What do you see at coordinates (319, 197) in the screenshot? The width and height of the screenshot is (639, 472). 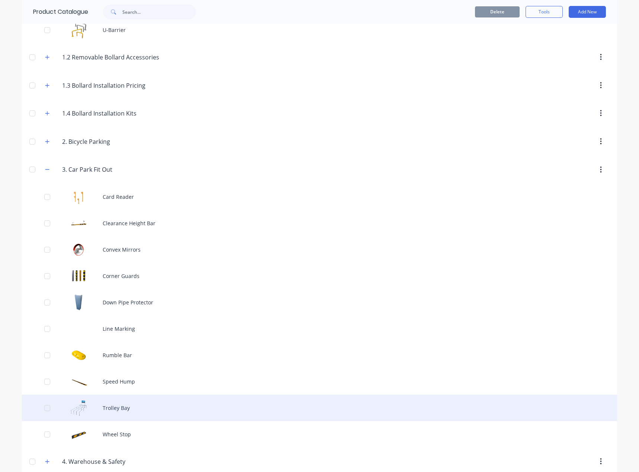 I see `div: Card ReaderCard Reader` at bounding box center [319, 197].